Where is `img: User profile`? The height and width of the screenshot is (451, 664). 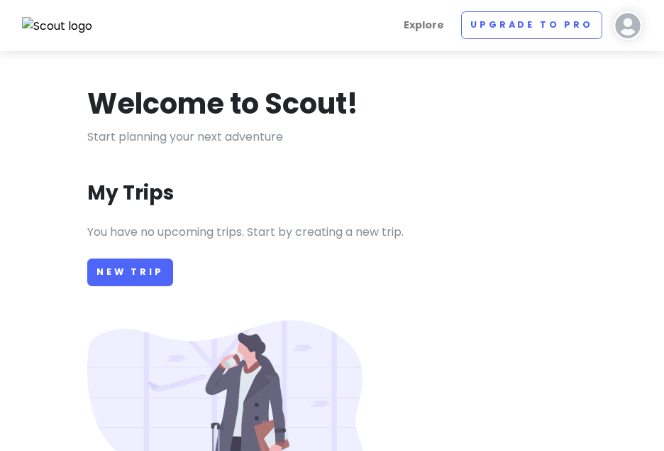
img: User profile is located at coordinates (628, 26).